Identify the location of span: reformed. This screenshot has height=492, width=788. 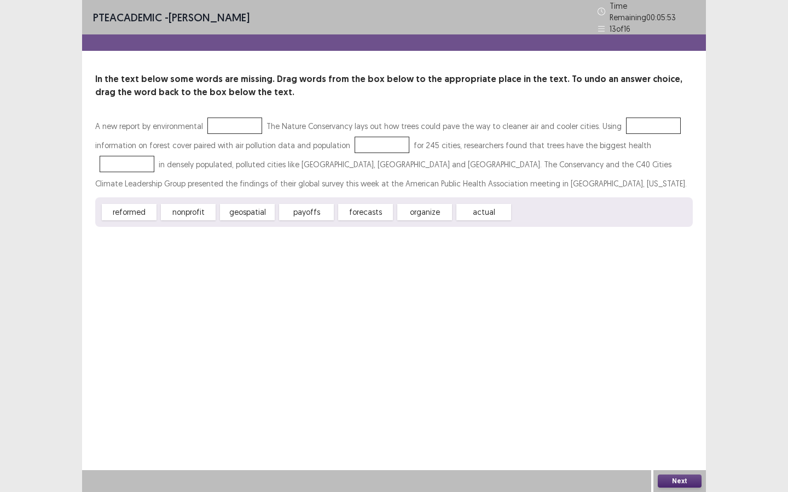
(129, 212).